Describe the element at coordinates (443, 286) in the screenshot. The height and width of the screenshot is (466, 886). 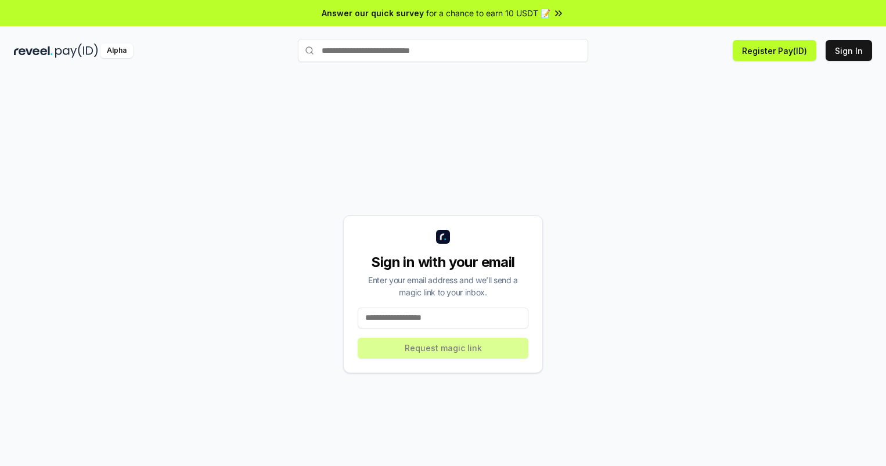
I see `div: Enter your email address and we’ll send a magic link to your inbox.` at that location.